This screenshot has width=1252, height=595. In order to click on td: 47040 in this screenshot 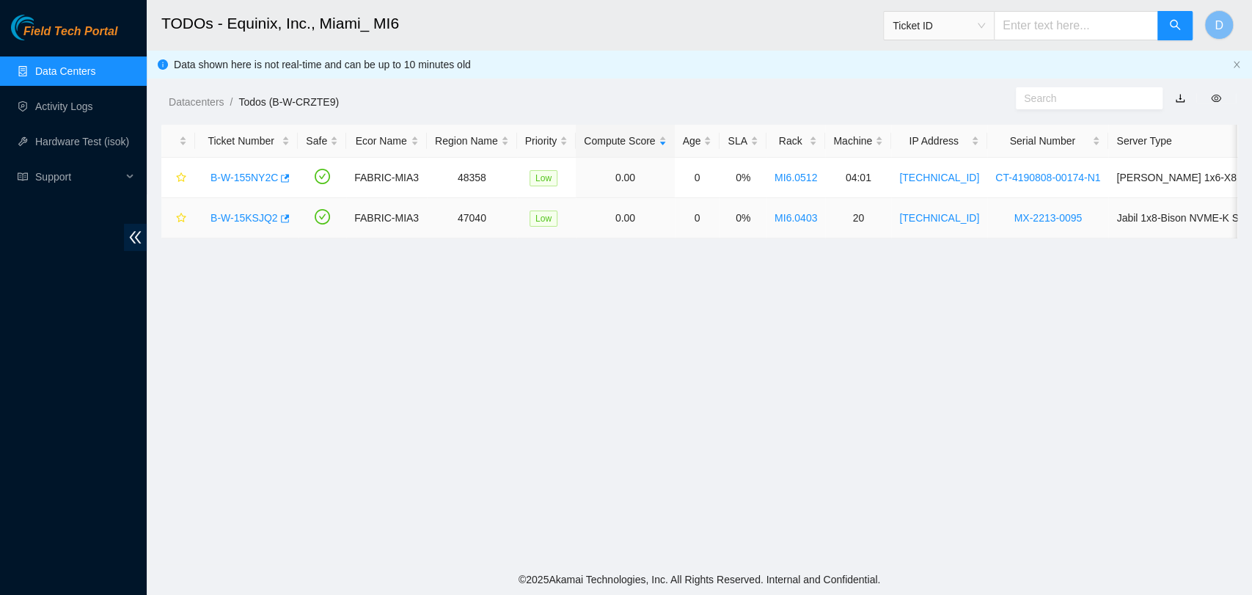, I will do `click(471, 218)`.